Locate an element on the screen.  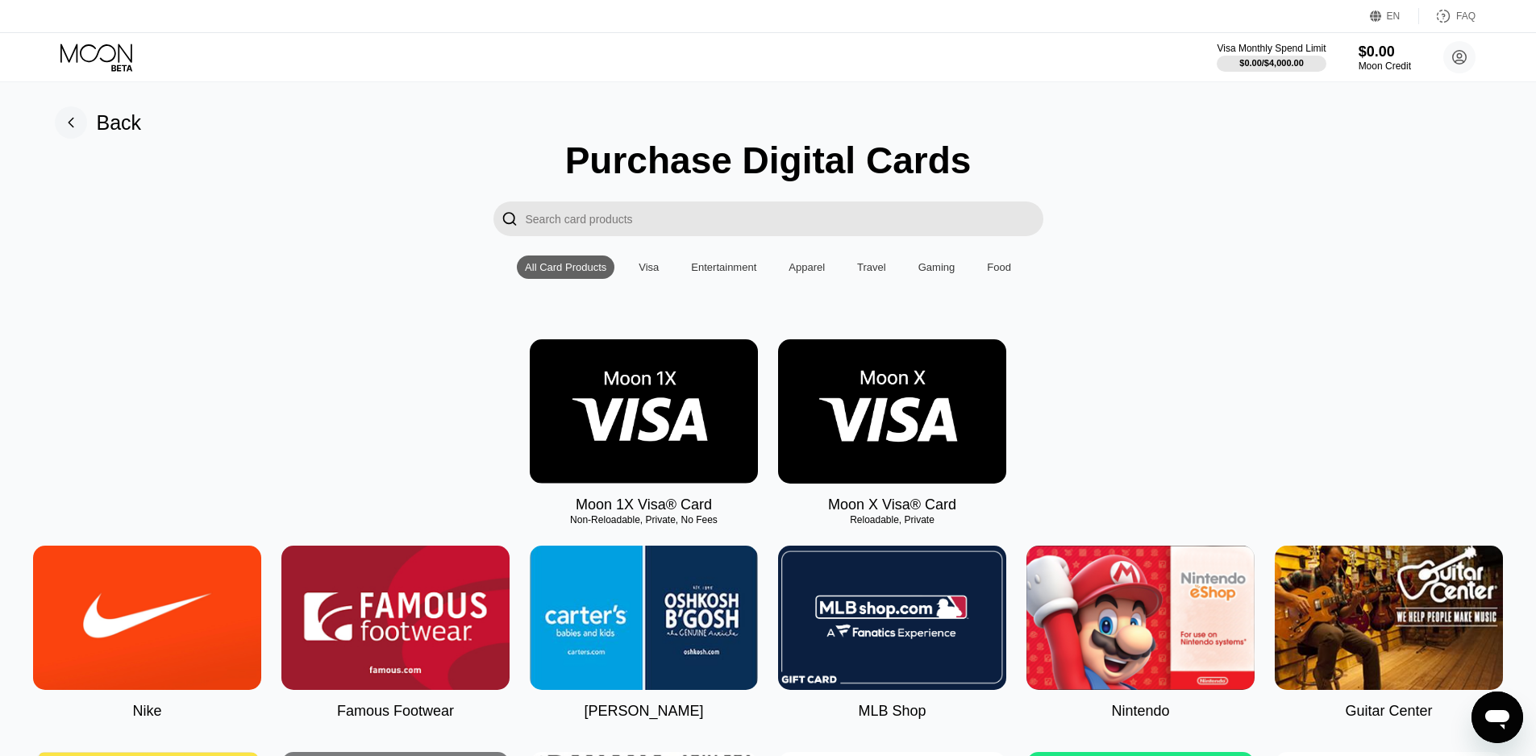
div: Food is located at coordinates (999, 267).